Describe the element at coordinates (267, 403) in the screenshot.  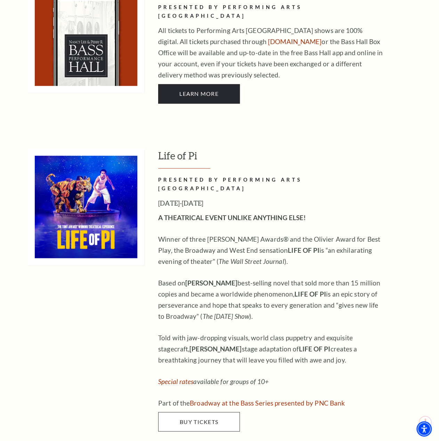
I see `a: Broadway at the Bass Series presented by PNC Bank` at that location.